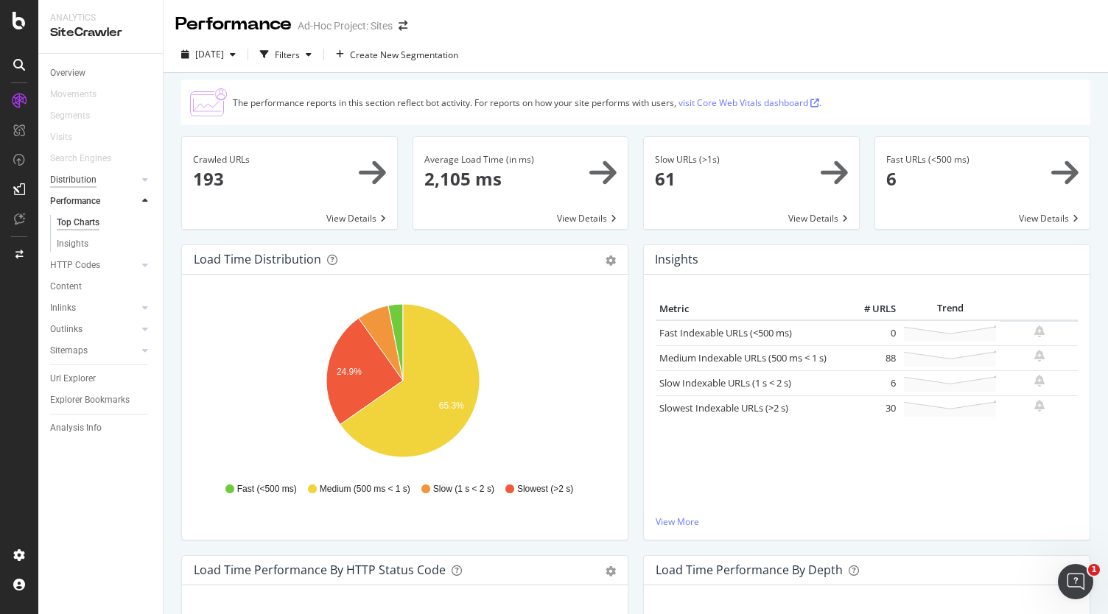 This screenshot has height=614, width=1108. Describe the element at coordinates (101, 428) in the screenshot. I see `a: Analysis Info` at that location.